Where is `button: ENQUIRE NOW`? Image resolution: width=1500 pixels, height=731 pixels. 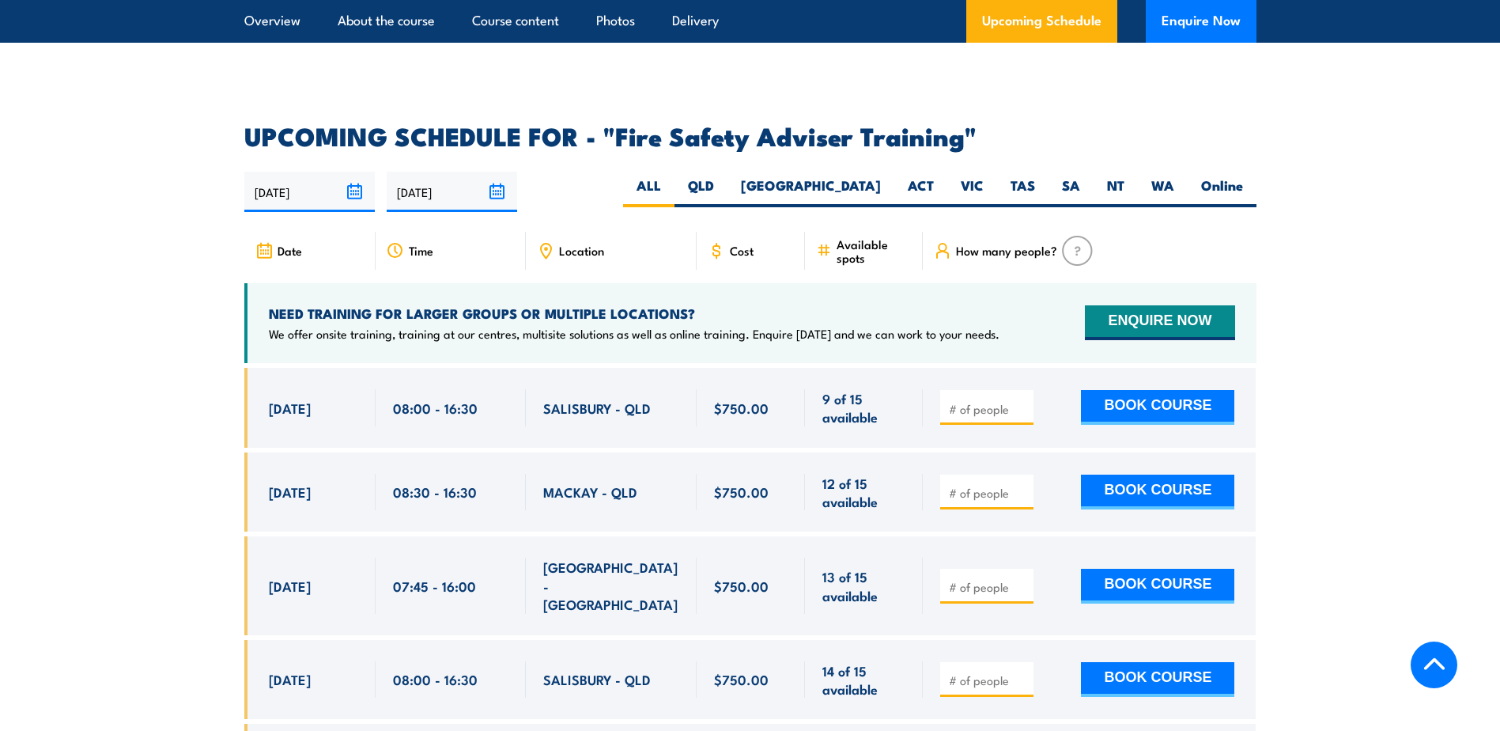 button: ENQUIRE NOW is located at coordinates (1159, 323).